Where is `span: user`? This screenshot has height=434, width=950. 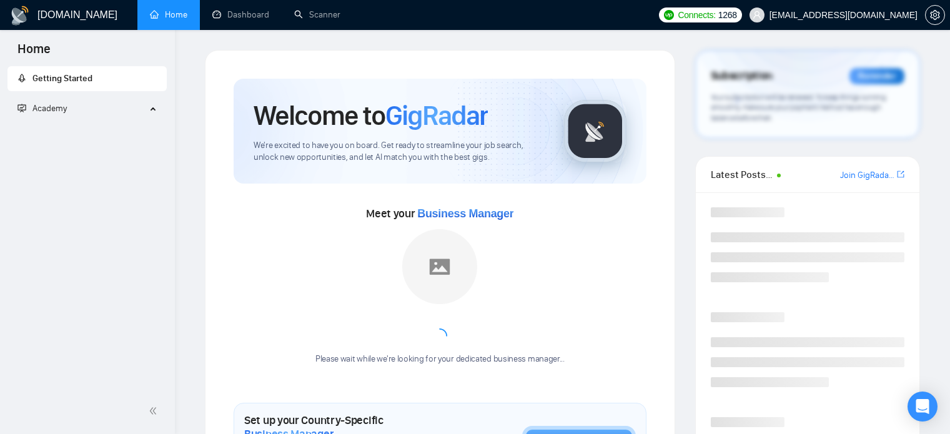
span: user is located at coordinates (757, 15).